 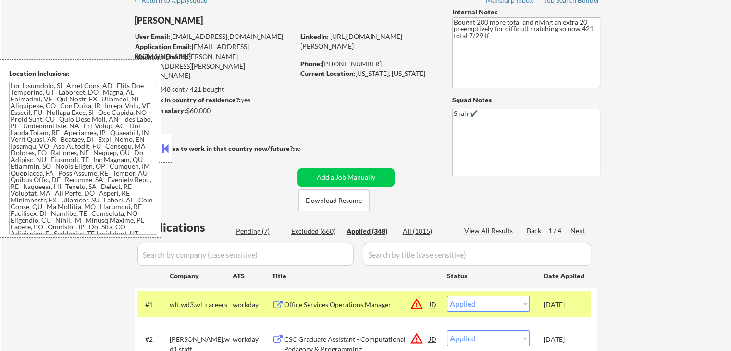 I want to click on div: Next, so click(x=578, y=231).